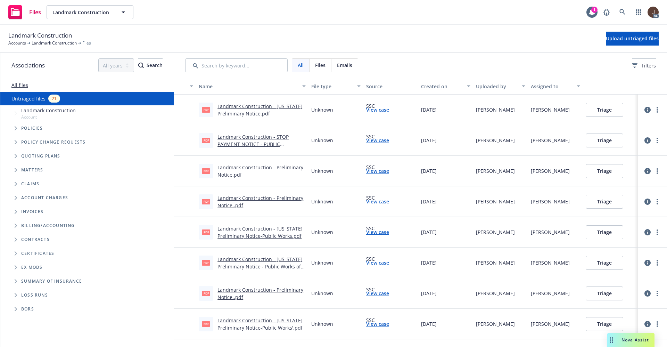 This screenshot has height=347, width=667. What do you see at coordinates (497, 86) in the screenshot?
I see `div: Uploaded by` at bounding box center [497, 86].